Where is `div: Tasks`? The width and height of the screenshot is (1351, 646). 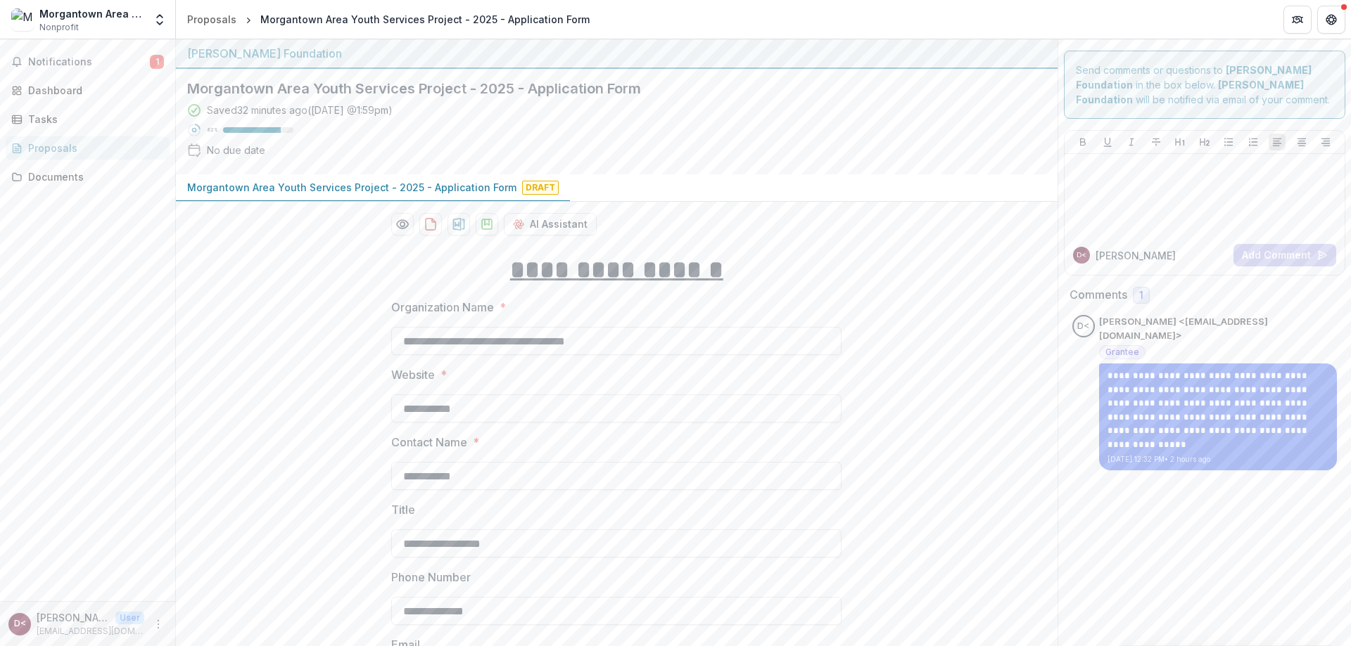
div: Tasks is located at coordinates (93, 119).